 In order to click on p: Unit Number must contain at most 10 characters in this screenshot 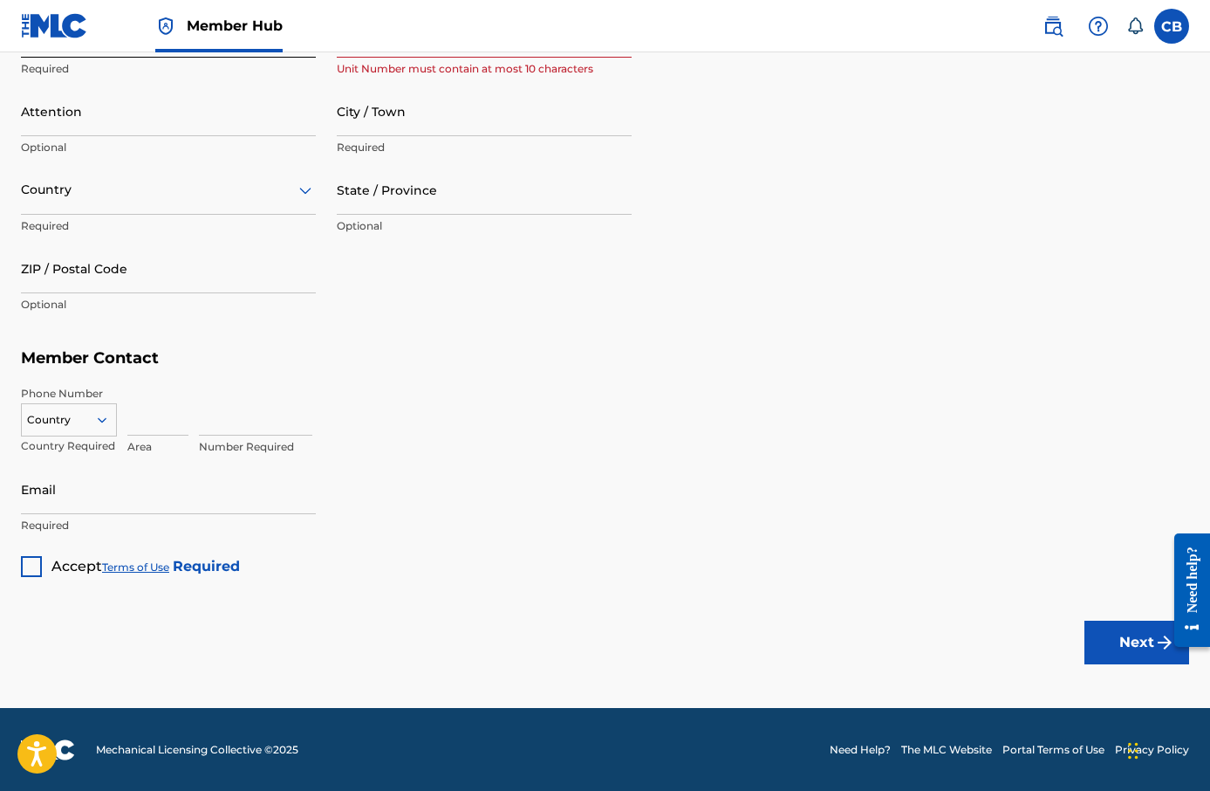, I will do `click(484, 69)`.